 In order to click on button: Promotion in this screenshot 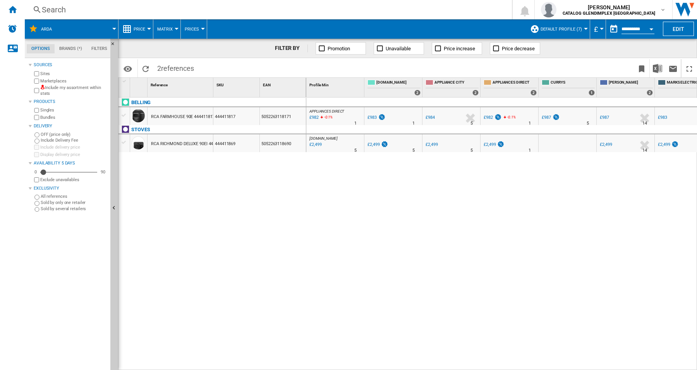, I will do `click(341, 48)`.